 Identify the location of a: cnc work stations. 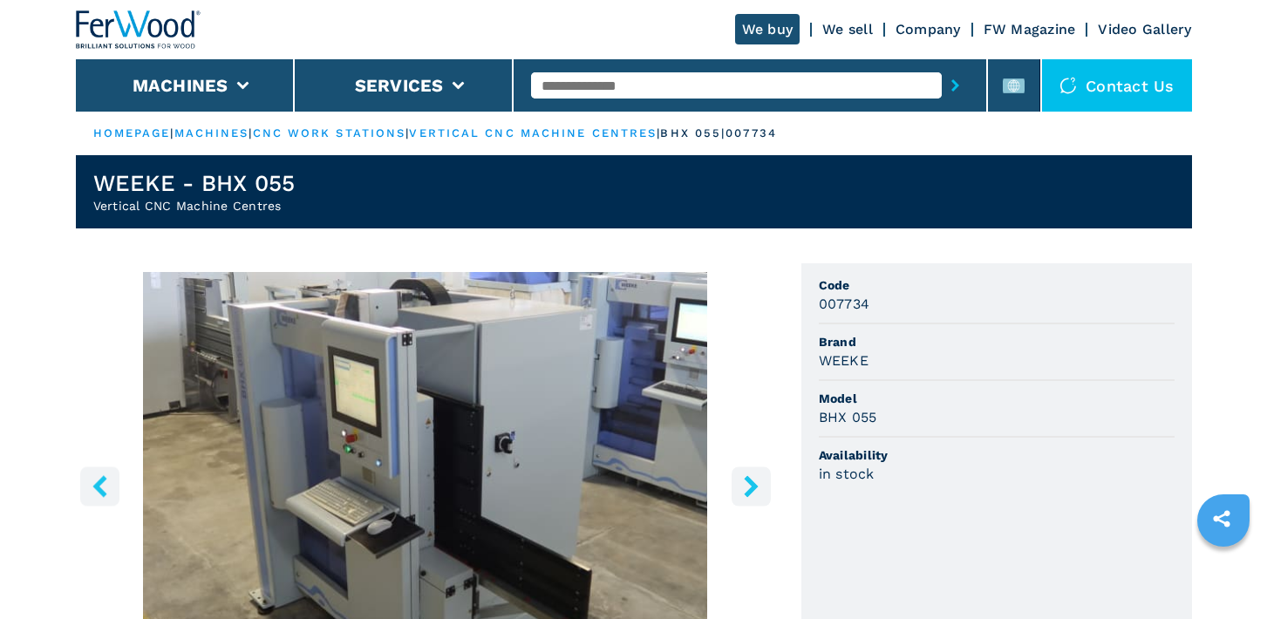
(330, 133).